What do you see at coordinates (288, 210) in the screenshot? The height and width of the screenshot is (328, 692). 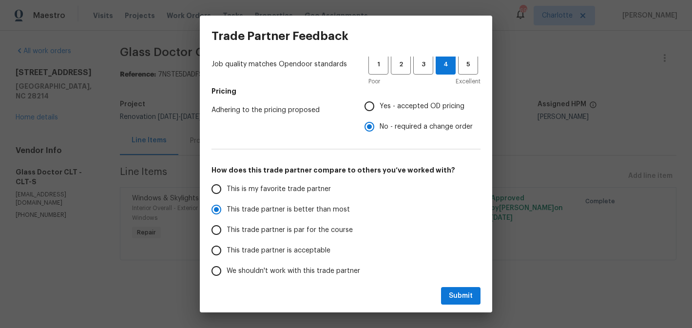 I see `span: This trade partner is better than most` at bounding box center [288, 210].